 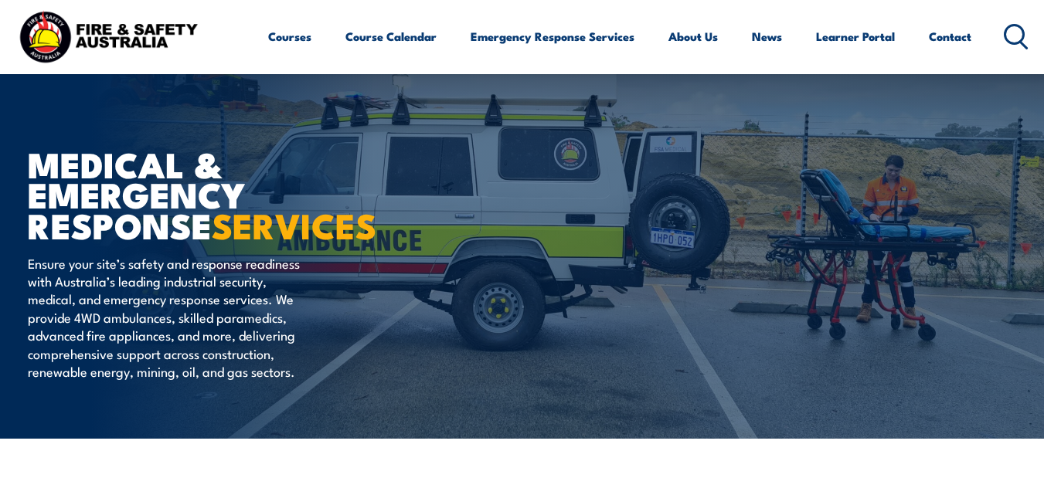 I want to click on a: About Us, so click(x=693, y=36).